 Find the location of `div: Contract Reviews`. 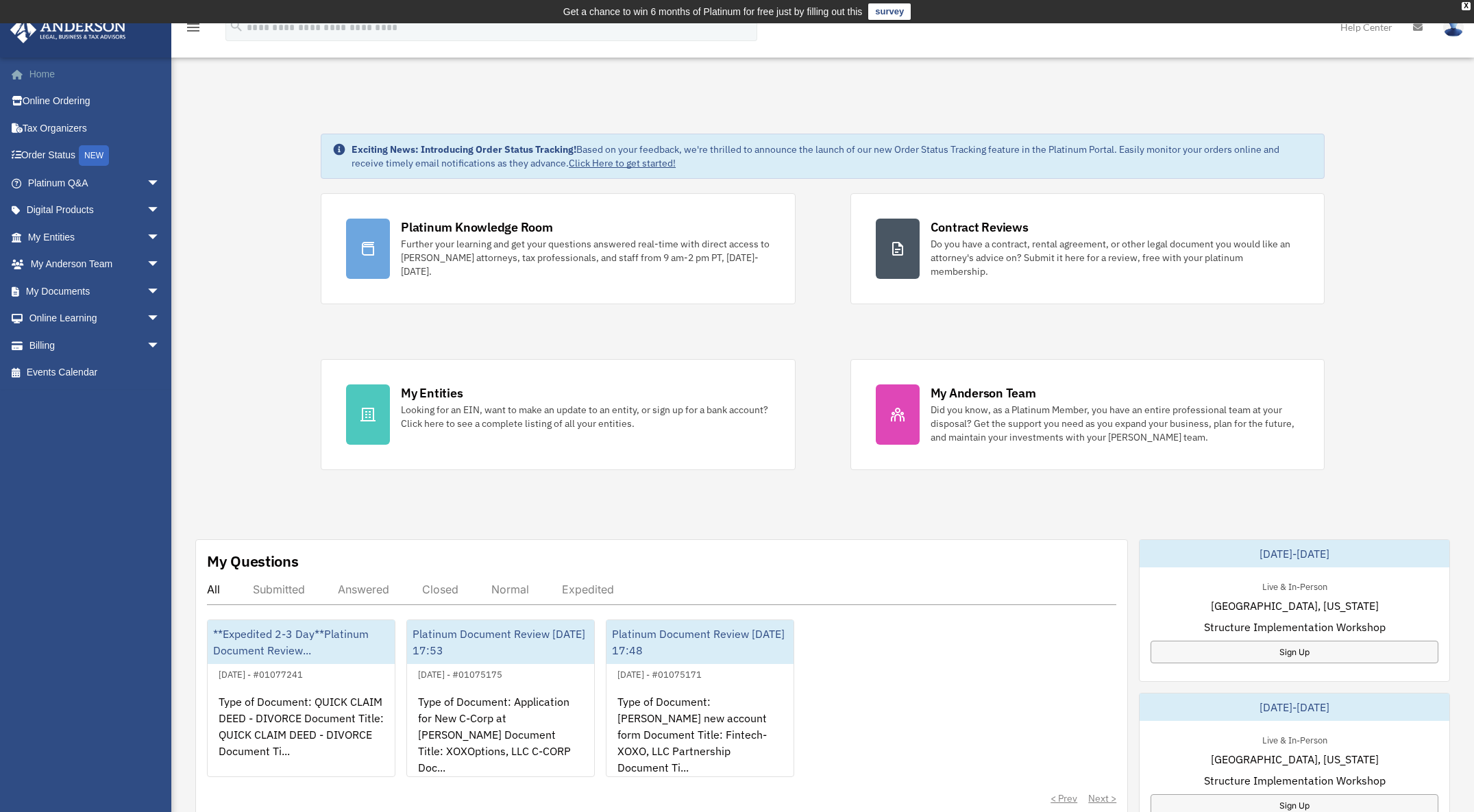

div: Contract Reviews is located at coordinates (979, 226).